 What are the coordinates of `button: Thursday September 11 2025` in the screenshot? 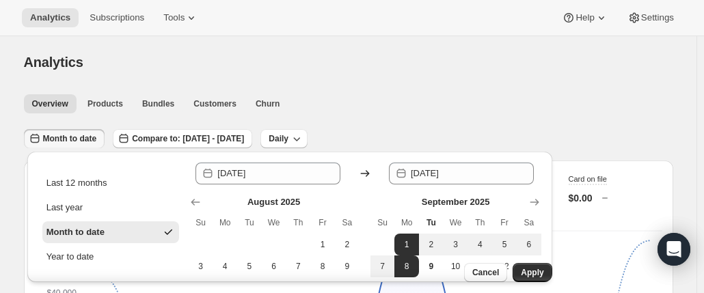 It's located at (480, 267).